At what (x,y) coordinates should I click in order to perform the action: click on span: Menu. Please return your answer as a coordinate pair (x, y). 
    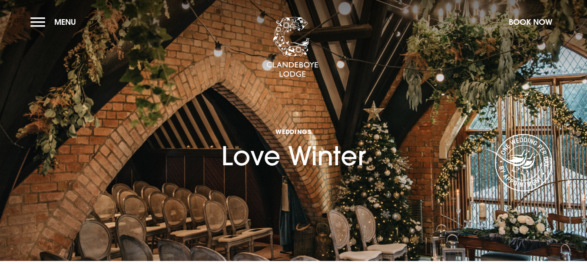
    Looking at the image, I should click on (65, 22).